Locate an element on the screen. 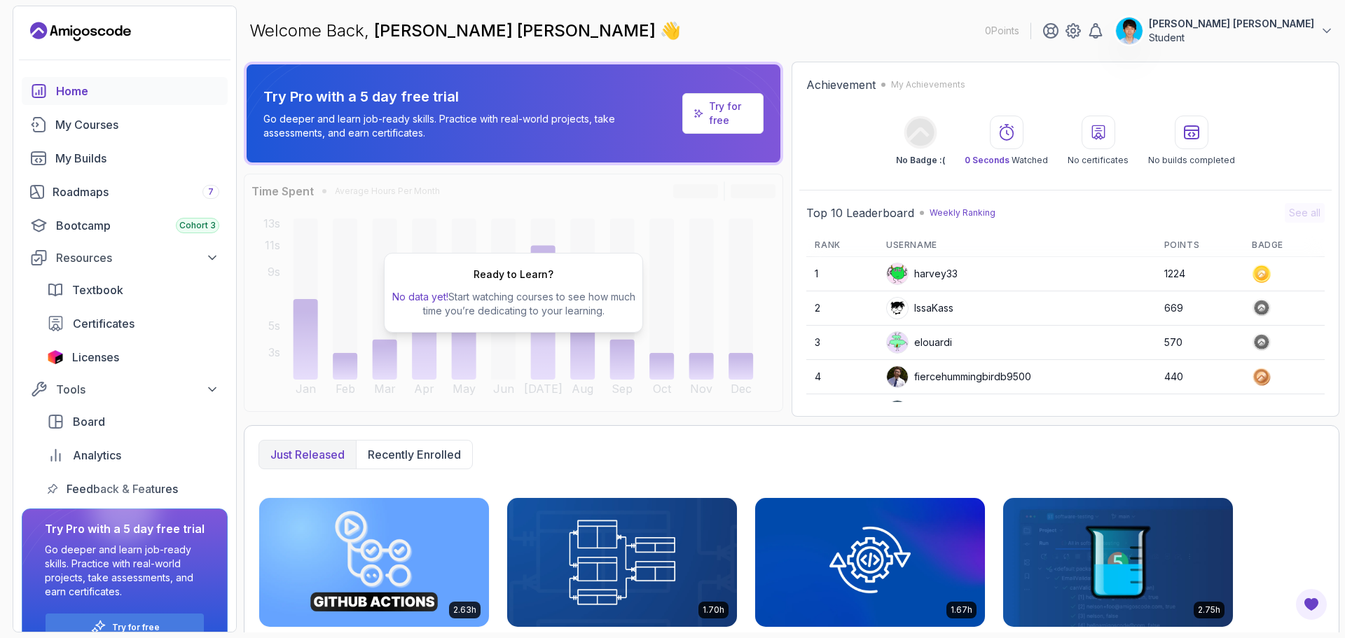 The image size is (1345, 638). td: 5 is located at coordinates (842, 411).